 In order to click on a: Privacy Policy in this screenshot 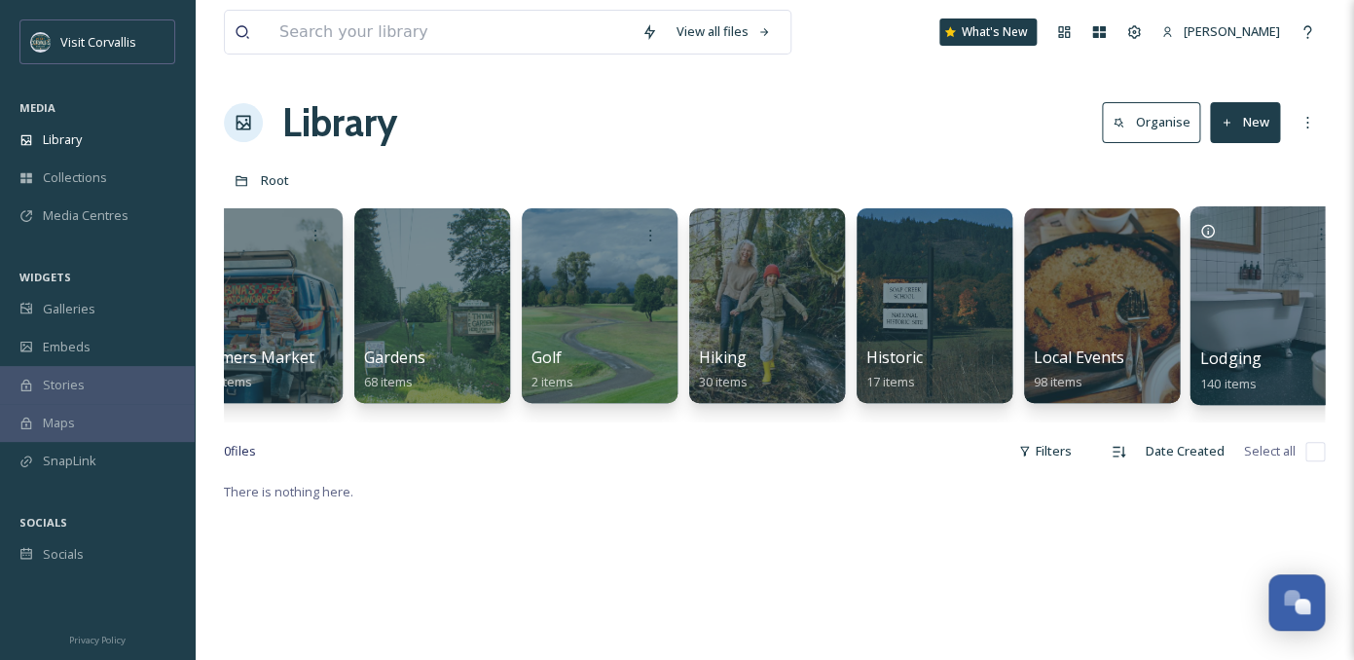, I will do `click(97, 638)`.